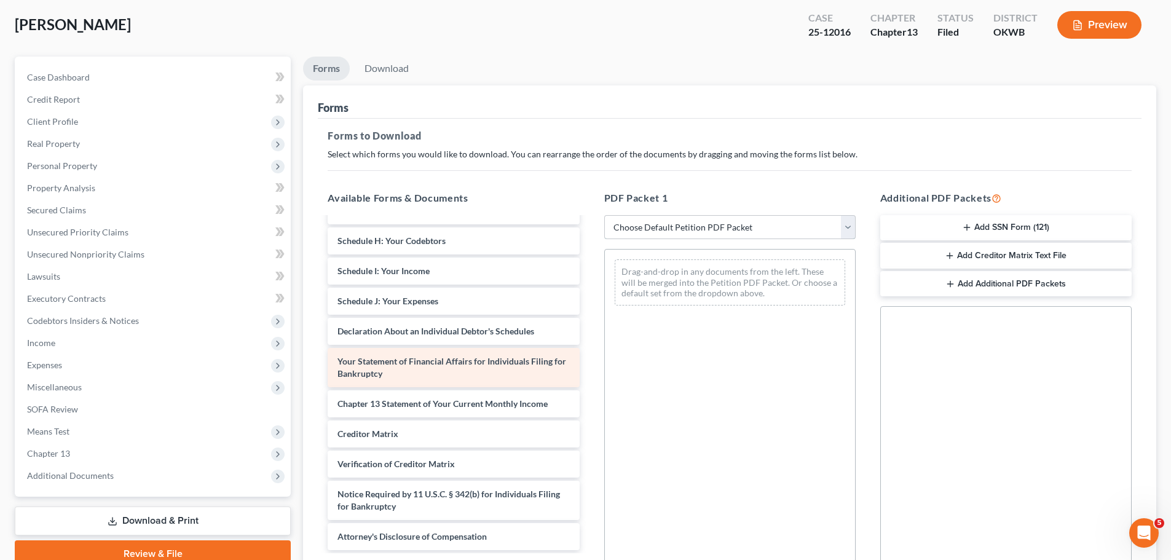 The height and width of the screenshot is (560, 1171). Describe the element at coordinates (1006, 198) in the screenshot. I see `h5: Additional PDF Packets` at that location.